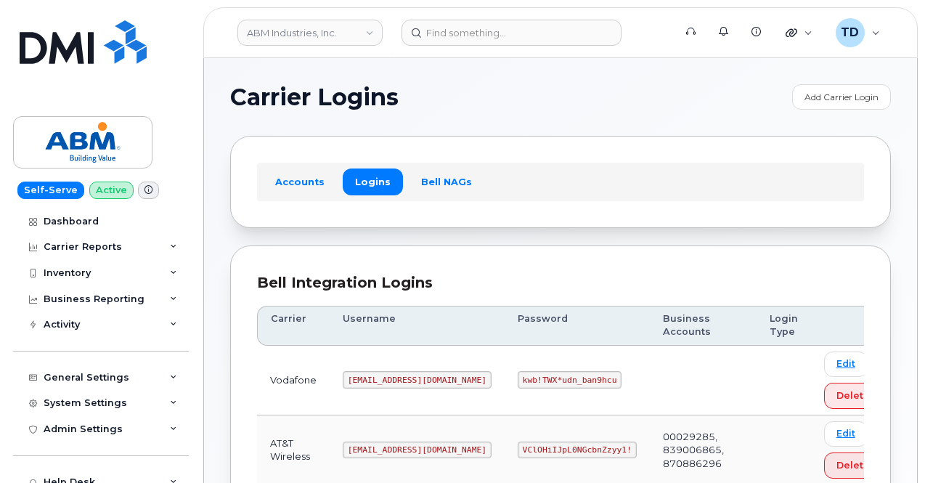 The height and width of the screenshot is (483, 925). I want to click on th: Carrier, so click(293, 325).